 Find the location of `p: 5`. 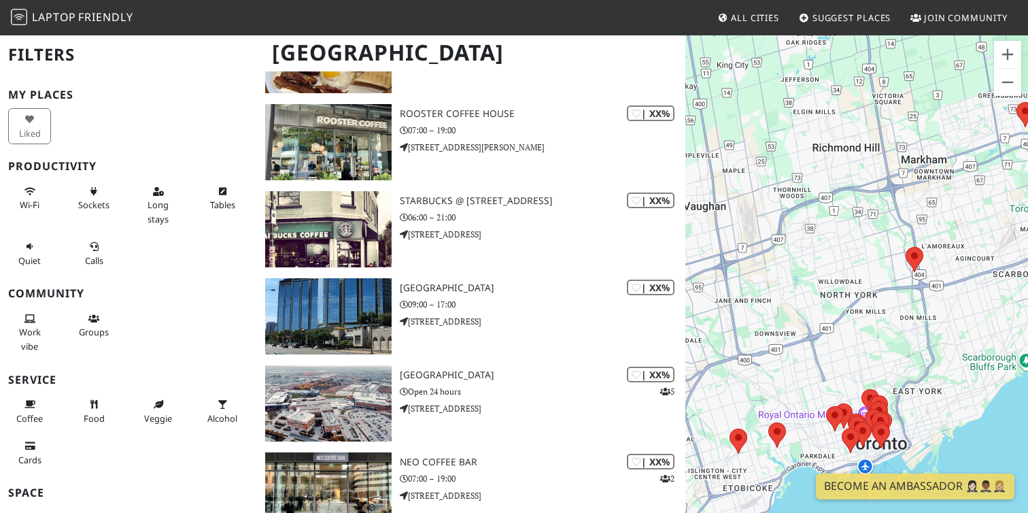

p: 5 is located at coordinates (667, 391).